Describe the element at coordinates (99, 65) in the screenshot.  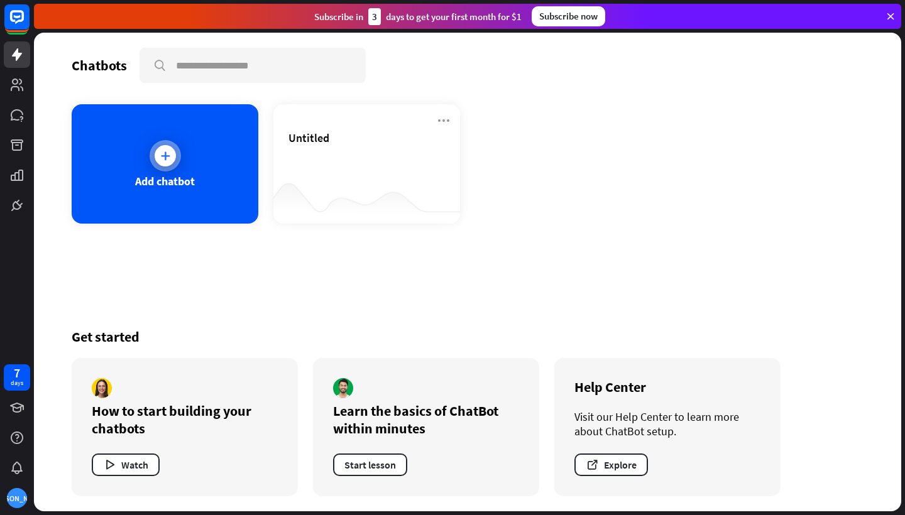
I see `div: Chatbots` at that location.